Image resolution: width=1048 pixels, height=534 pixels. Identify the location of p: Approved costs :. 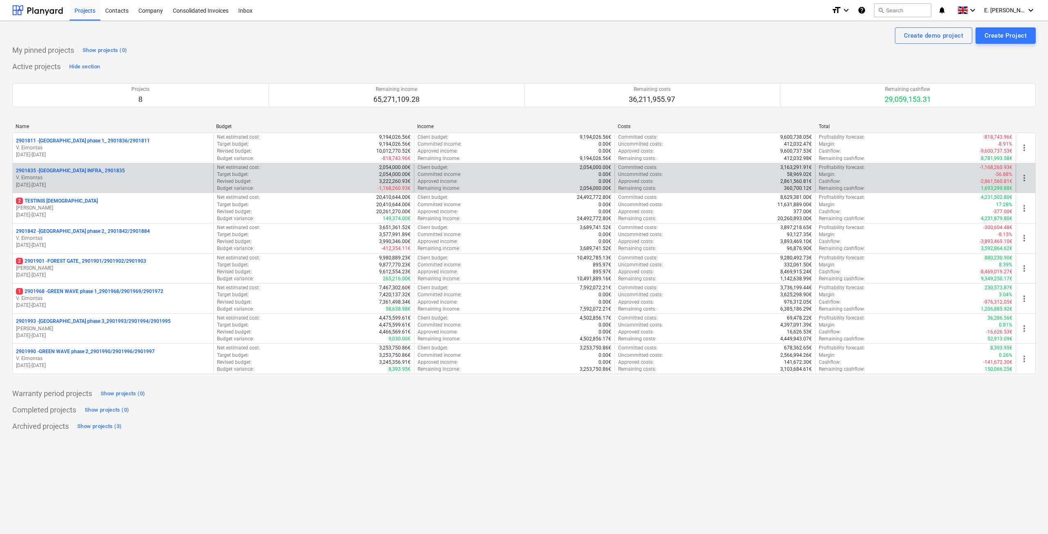
(636, 272).